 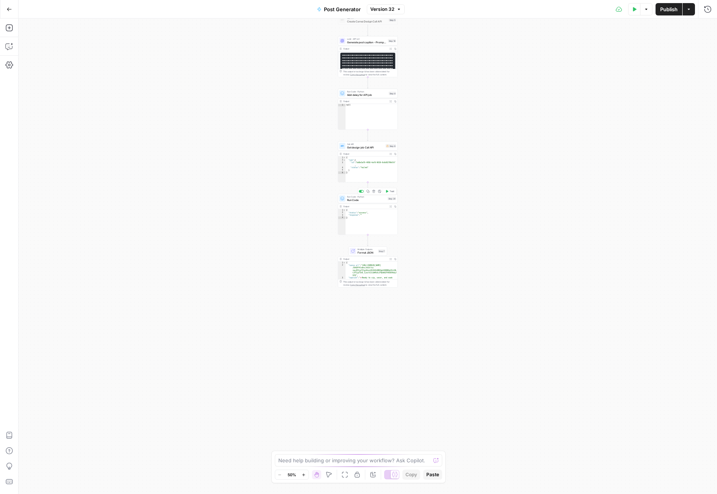 What do you see at coordinates (391, 146) in the screenshot?
I see `div: Step 6` at bounding box center [391, 146].